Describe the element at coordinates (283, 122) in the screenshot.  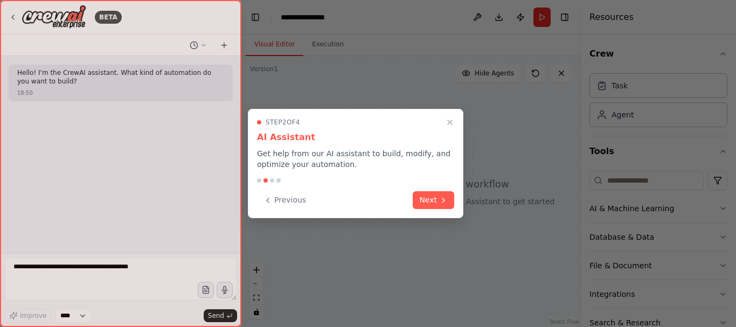
I see `span: Step 2 of 4` at that location.